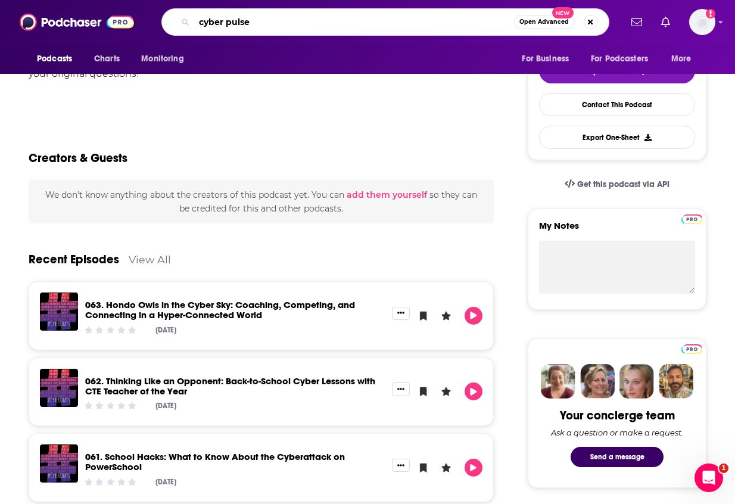  What do you see at coordinates (78, 158) in the screenshot?
I see `h2: Creators & Guests` at bounding box center [78, 158].